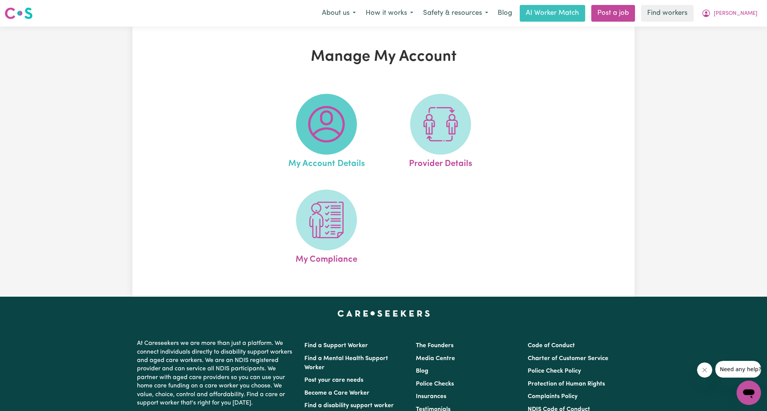 This screenshot has width=767, height=411. What do you see at coordinates (554, 372) in the screenshot?
I see `a: Police Check Policy` at bounding box center [554, 372].